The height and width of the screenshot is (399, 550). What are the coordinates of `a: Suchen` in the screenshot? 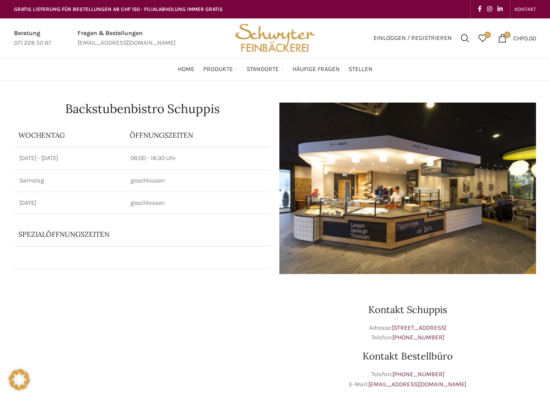 It's located at (465, 38).